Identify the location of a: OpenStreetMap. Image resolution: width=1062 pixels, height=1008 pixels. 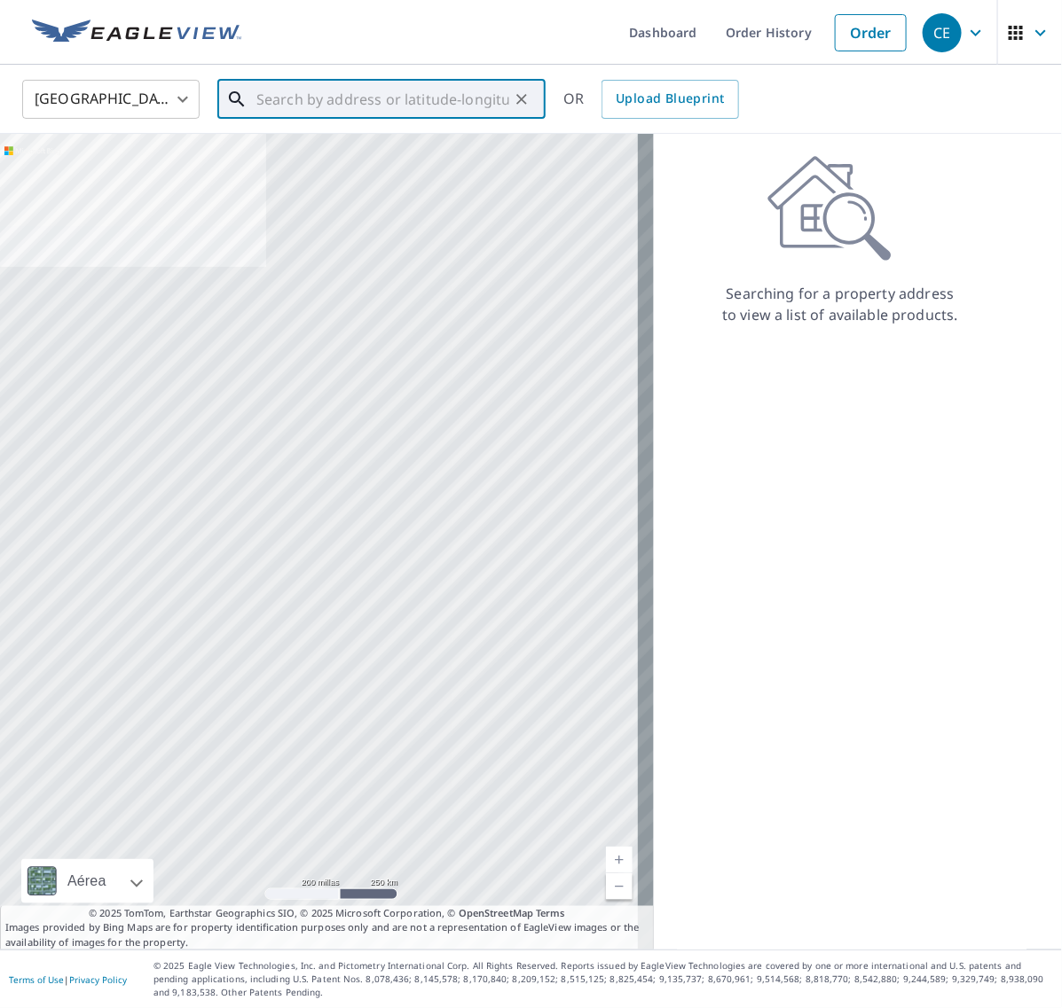
(496, 913).